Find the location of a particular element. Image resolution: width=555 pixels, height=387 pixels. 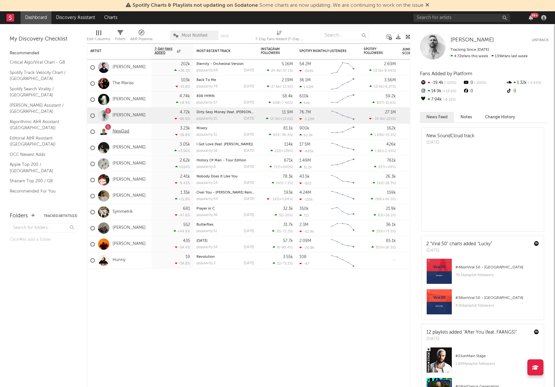

div: Jump Score is located at coordinates (410, 51).